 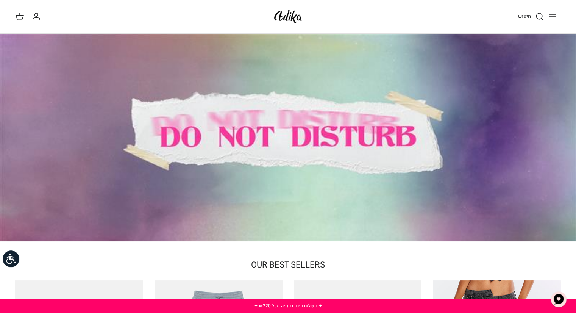 I want to click on span: OUR BEST SELLERS, so click(x=288, y=264).